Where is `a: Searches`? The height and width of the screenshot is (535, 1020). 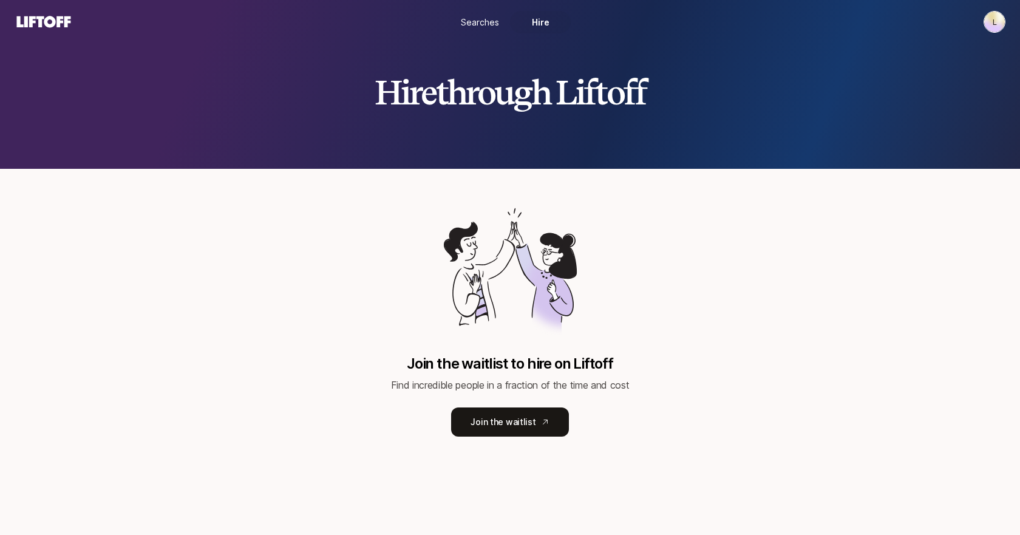
a: Searches is located at coordinates (479, 22).